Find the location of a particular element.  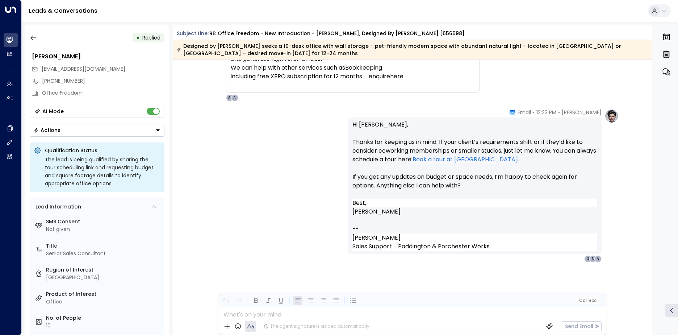

a: Bookkeeping is located at coordinates (364, 68).